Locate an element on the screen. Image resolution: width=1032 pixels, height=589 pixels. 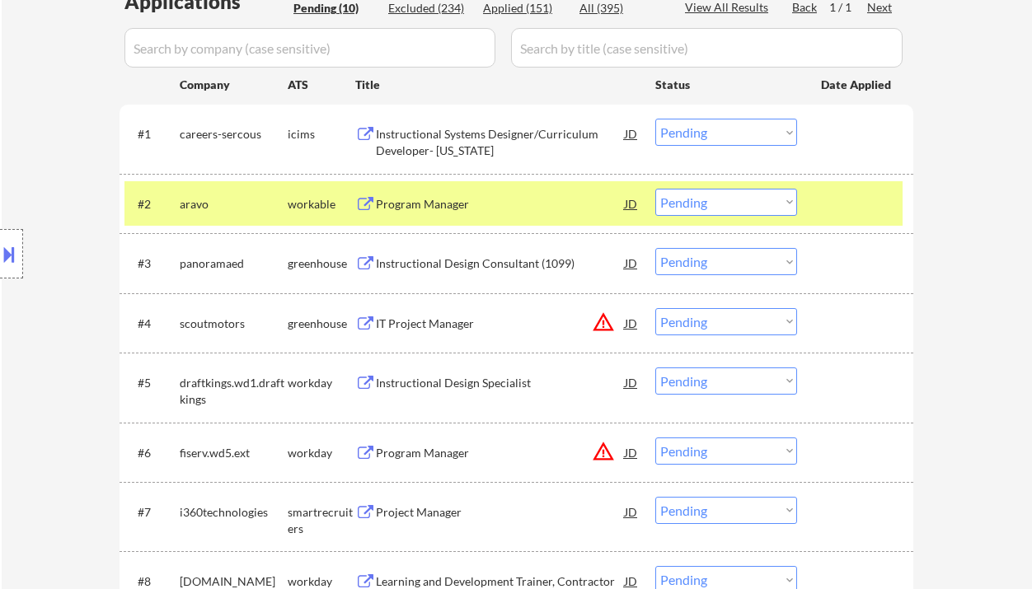
div: Project Manager is located at coordinates (500, 513).